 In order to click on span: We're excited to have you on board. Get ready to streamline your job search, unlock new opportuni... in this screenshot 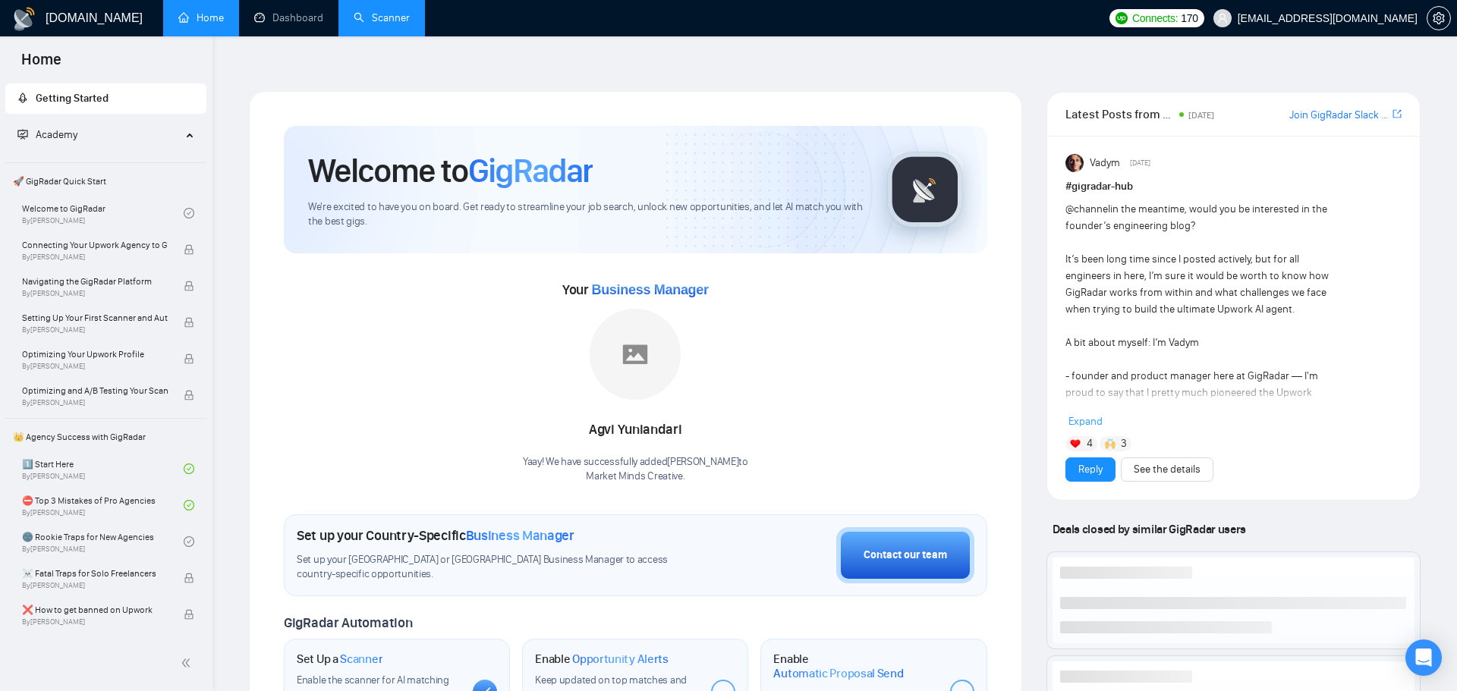, I will do `click(585, 215)`.